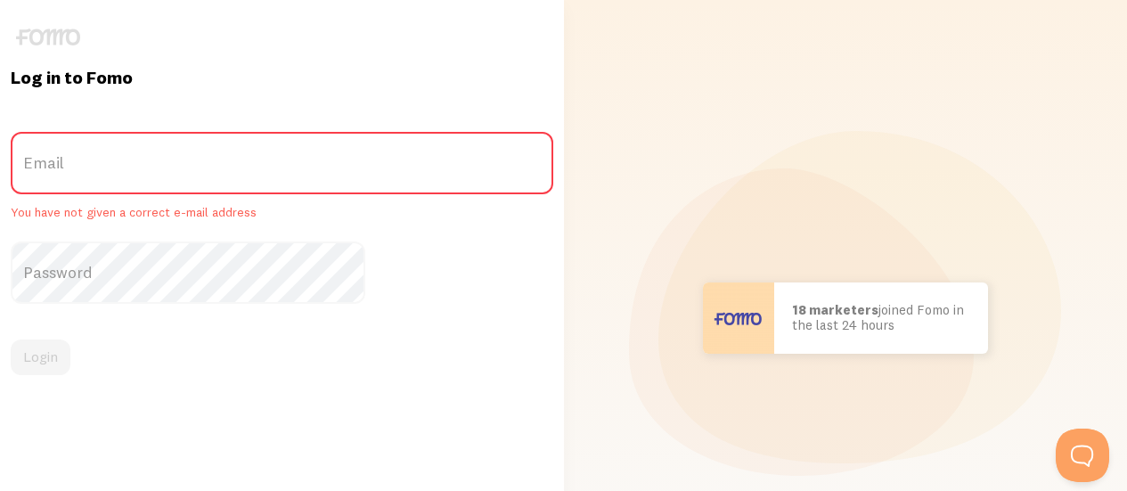 This screenshot has width=1127, height=491. What do you see at coordinates (281, 273) in the screenshot?
I see `label: Password` at bounding box center [281, 273].